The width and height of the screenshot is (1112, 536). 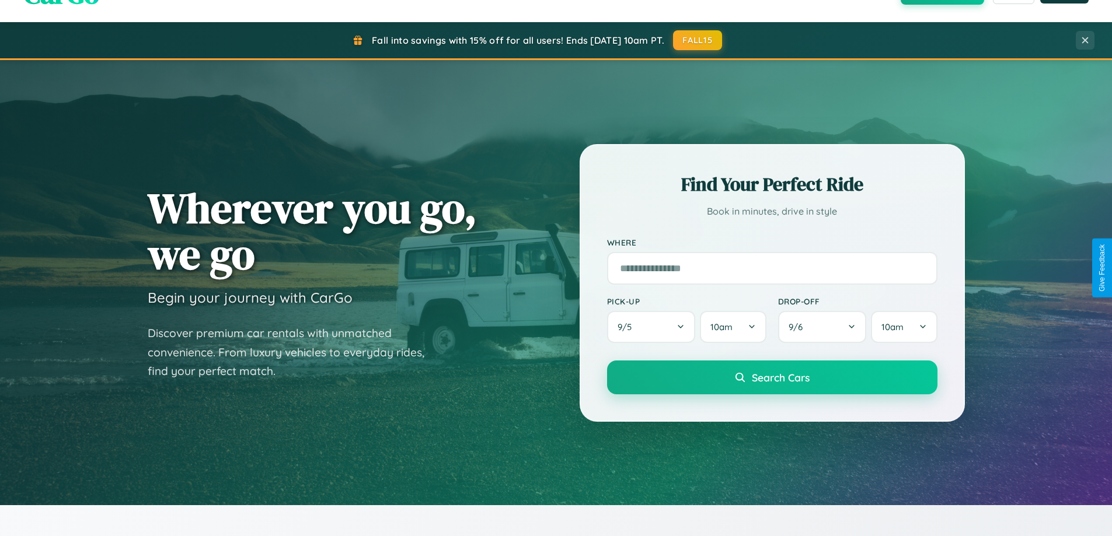 What do you see at coordinates (686, 301) in the screenshot?
I see `label: Pick-up` at bounding box center [686, 301].